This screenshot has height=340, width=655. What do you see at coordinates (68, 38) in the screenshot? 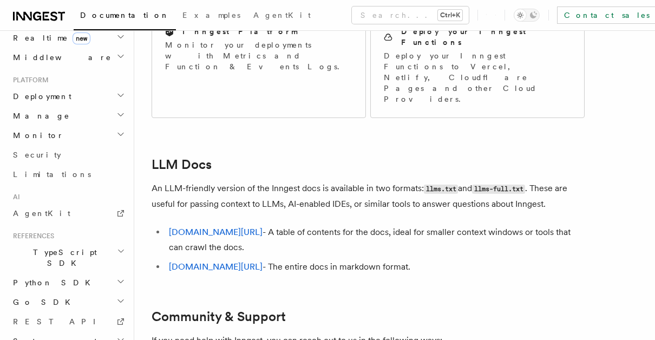
I see `button: Realtimenew` at bounding box center [68, 38].